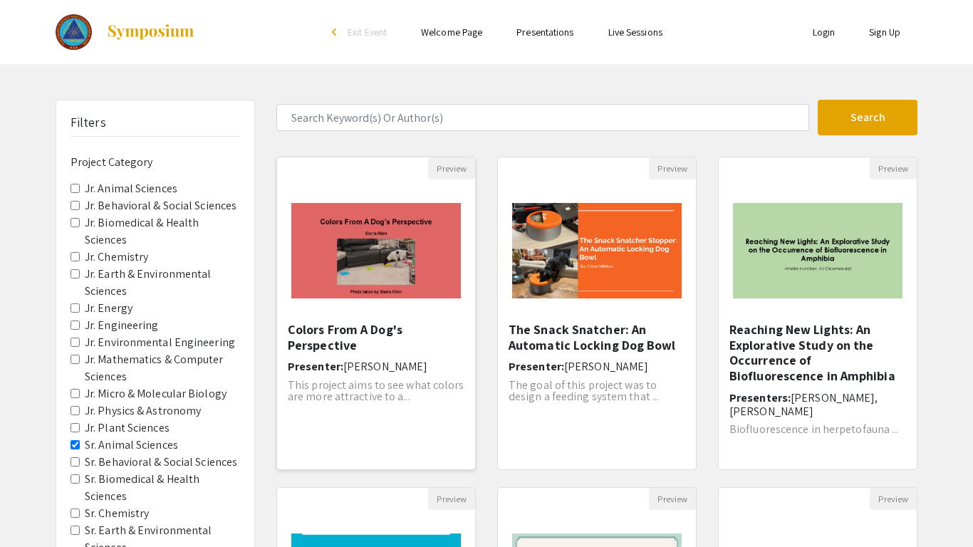 This screenshot has width=973, height=547. What do you see at coordinates (636, 32) in the screenshot?
I see `a: Live Sessions` at bounding box center [636, 32].